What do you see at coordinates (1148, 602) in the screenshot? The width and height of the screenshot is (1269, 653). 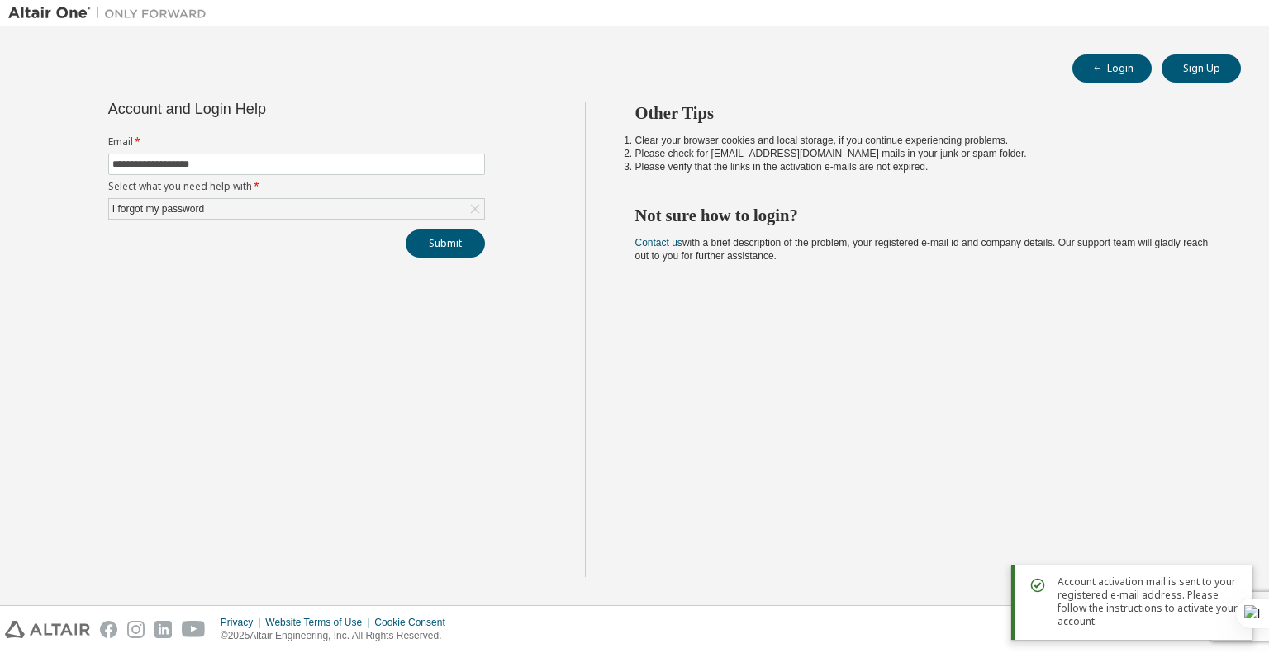 I see `span: Account activation mail is sent to your registered e-mail address. Please follow the instructions...` at bounding box center [1148, 602].